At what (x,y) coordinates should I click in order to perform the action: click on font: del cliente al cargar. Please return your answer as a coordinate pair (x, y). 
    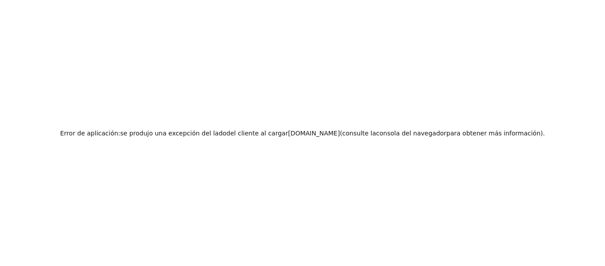
    Looking at the image, I should click on (257, 133).